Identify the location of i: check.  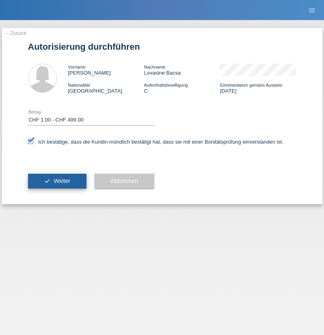
(47, 181).